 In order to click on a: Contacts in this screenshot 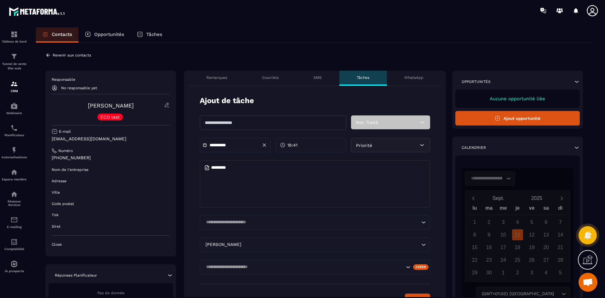, I will do `click(57, 35)`.